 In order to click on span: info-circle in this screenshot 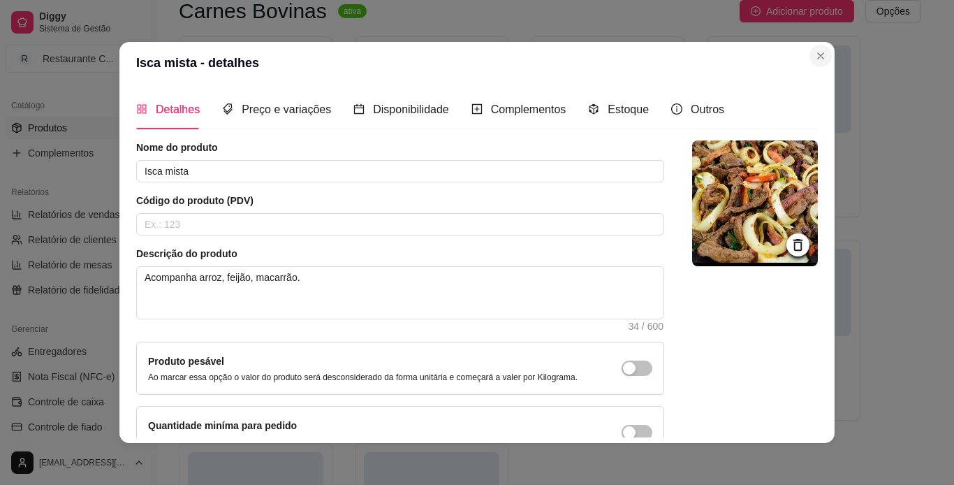, I will do `click(677, 109)`.